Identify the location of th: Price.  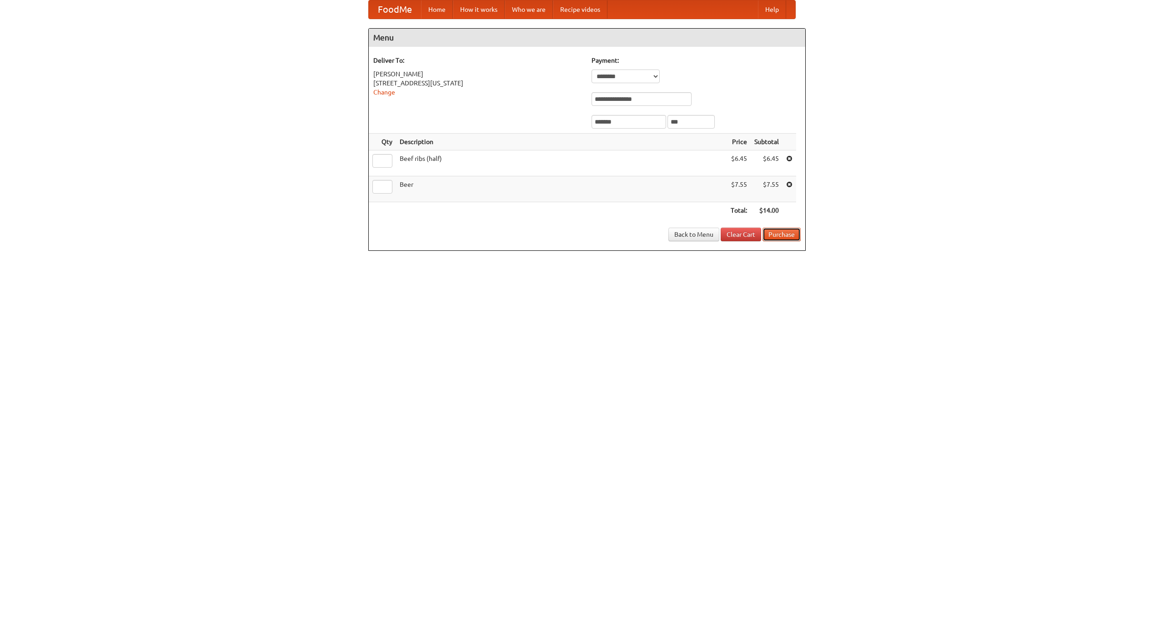
(739, 142).